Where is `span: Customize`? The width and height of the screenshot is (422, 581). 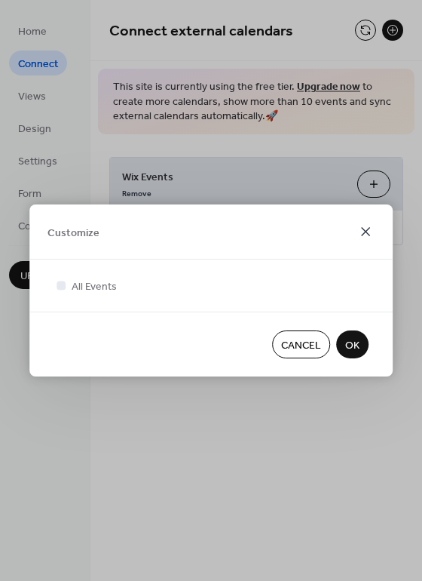 span: Customize is located at coordinates (73, 232).